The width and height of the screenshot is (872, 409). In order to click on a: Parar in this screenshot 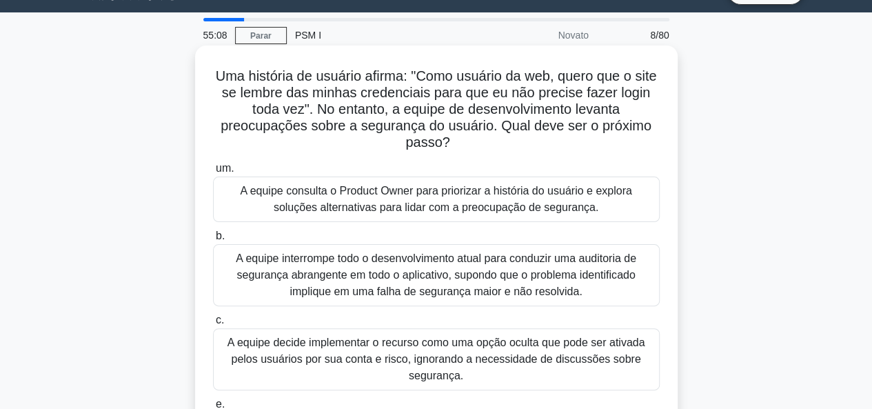, I will do `click(261, 35)`.